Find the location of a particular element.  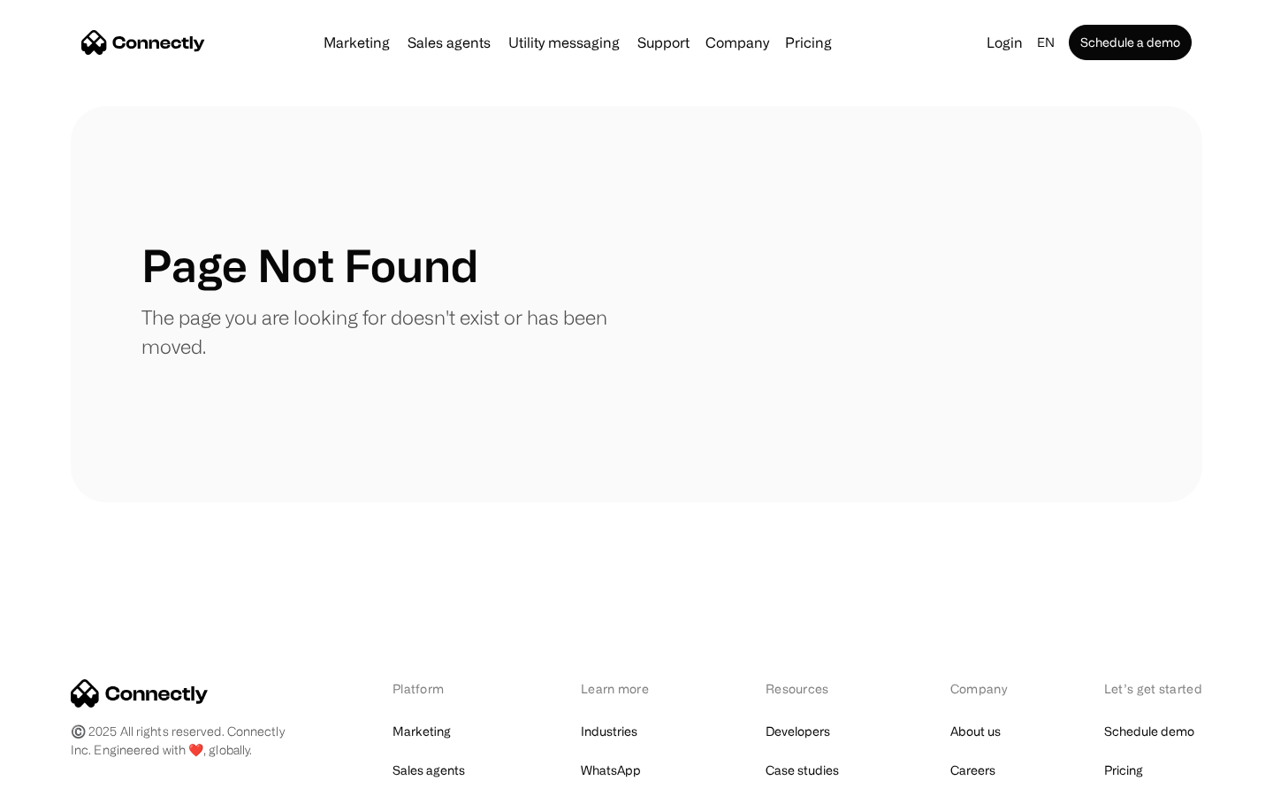

div: Learn more is located at coordinates (627, 688).